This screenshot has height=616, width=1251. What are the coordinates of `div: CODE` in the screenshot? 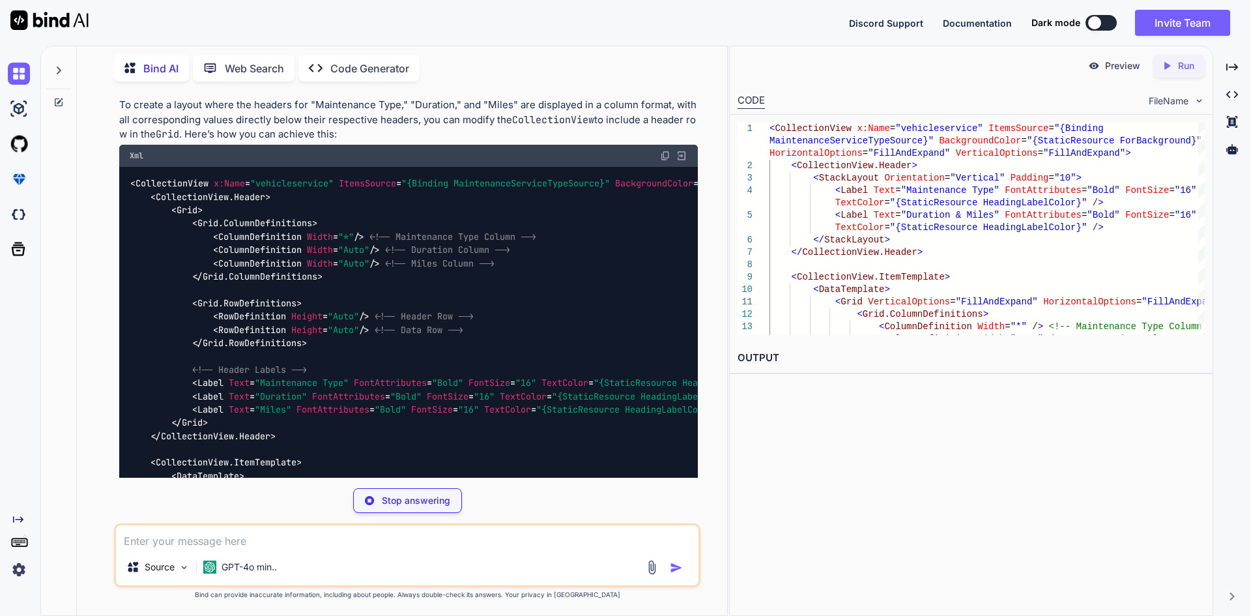 It's located at (751, 101).